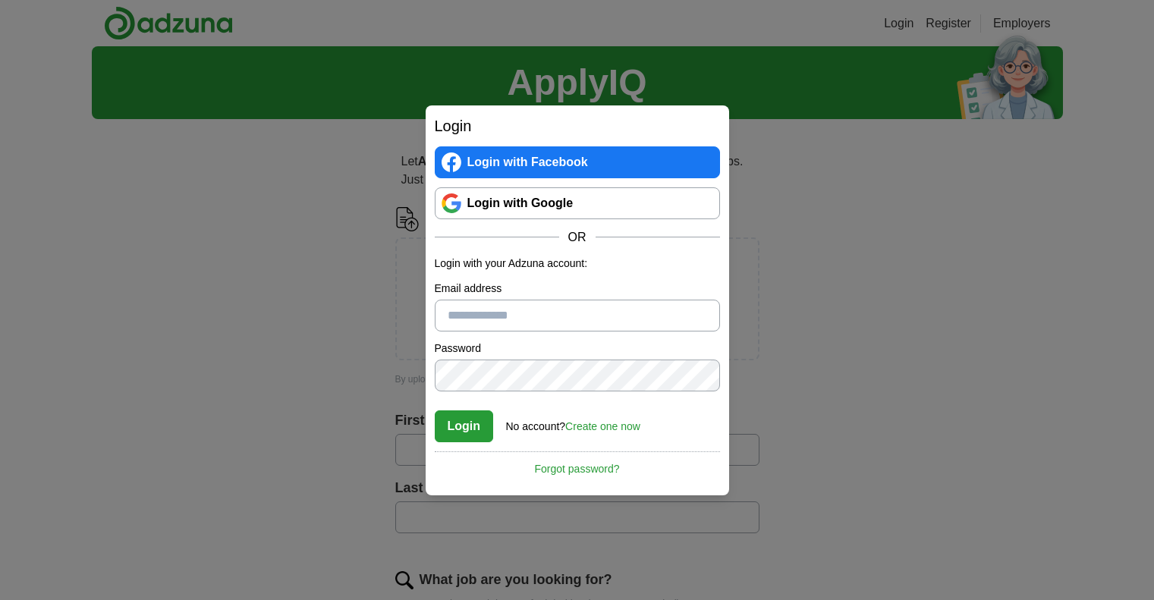 The height and width of the screenshot is (600, 1154). Describe the element at coordinates (577, 162) in the screenshot. I see `a: Login with Facebook` at that location.